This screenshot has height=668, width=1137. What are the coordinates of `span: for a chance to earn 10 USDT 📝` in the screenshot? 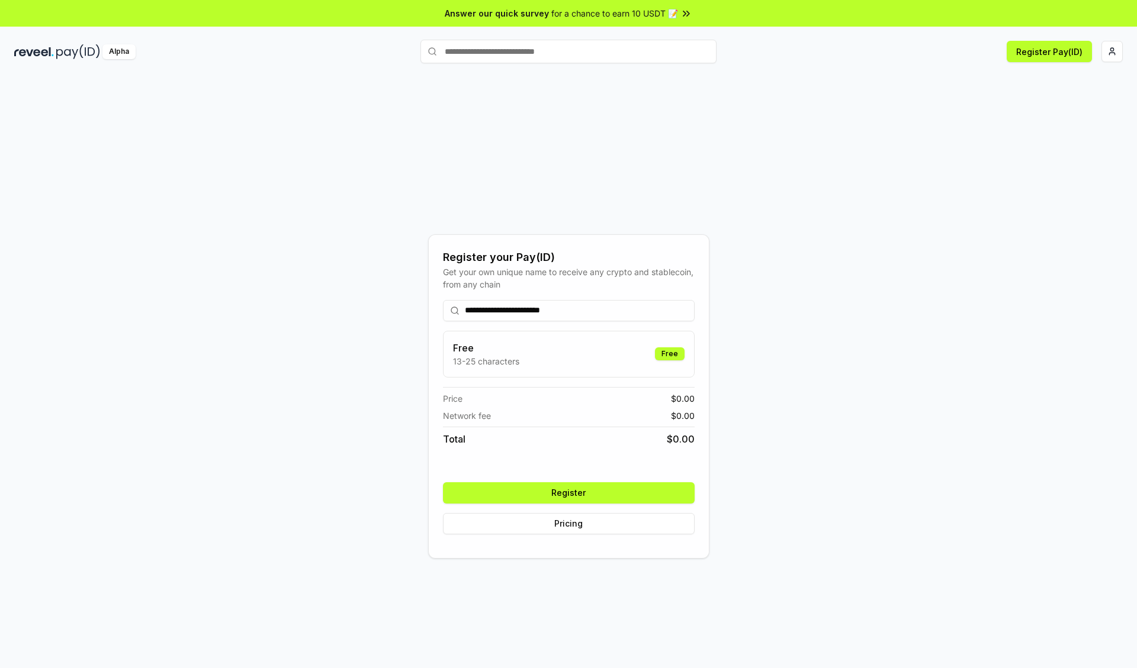 It's located at (615, 13).